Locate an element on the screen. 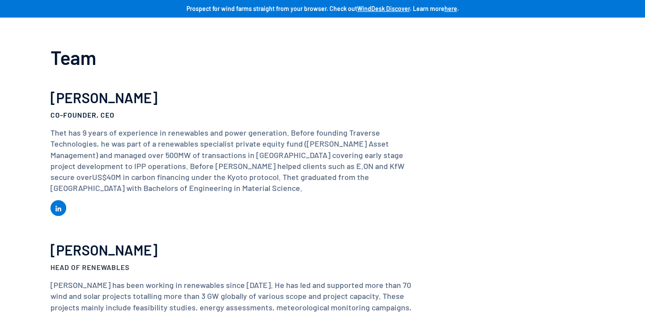  strong: Prospect for wind farms straight from your browser. Check out is located at coordinates (272, 8).